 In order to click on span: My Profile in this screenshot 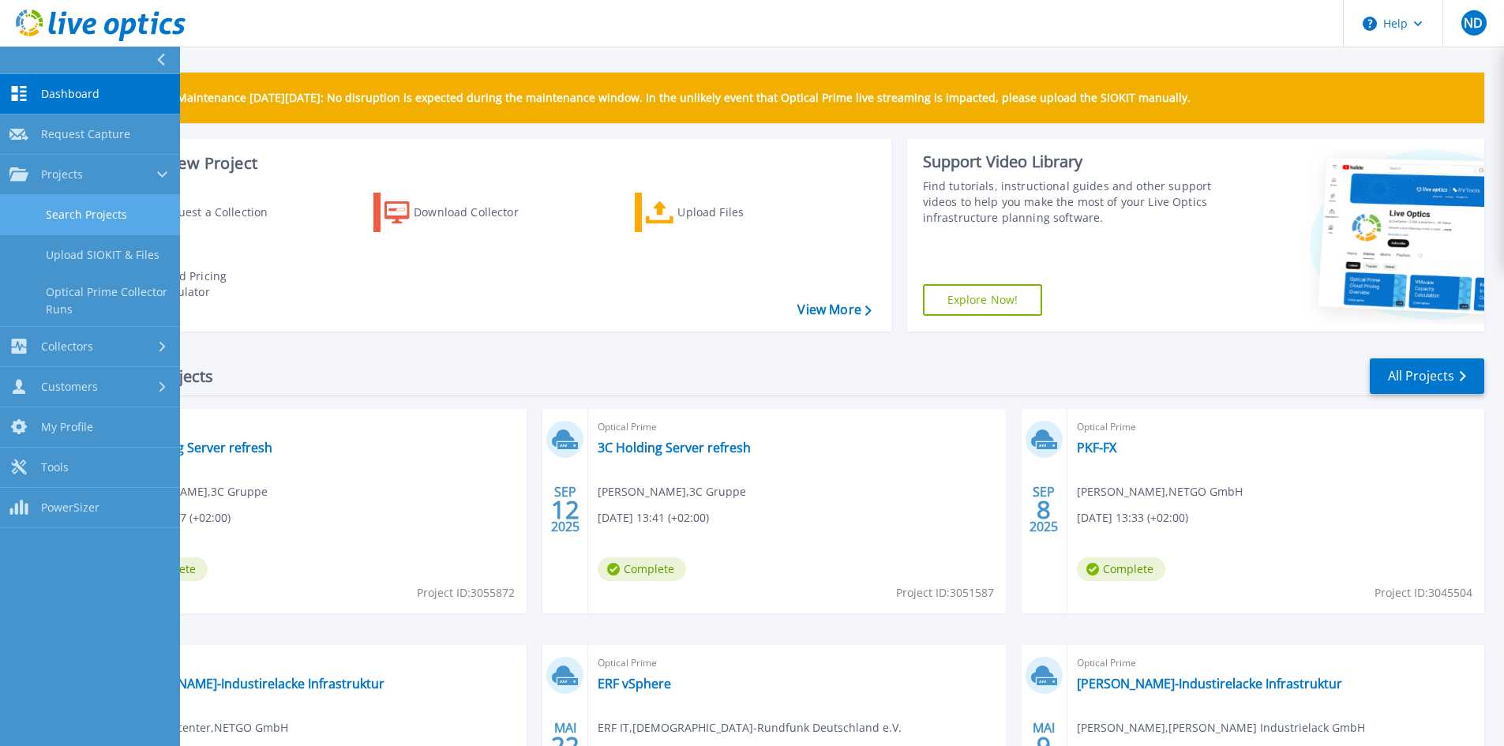, I will do `click(67, 427)`.